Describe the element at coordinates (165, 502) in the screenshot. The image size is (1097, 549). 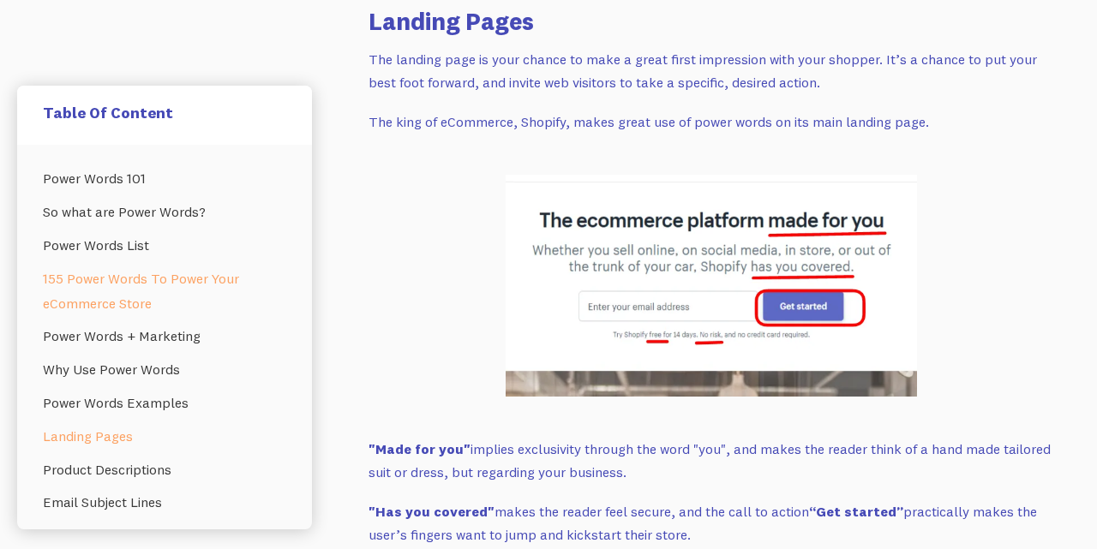
I see `a: Email Subject Lines` at that location.